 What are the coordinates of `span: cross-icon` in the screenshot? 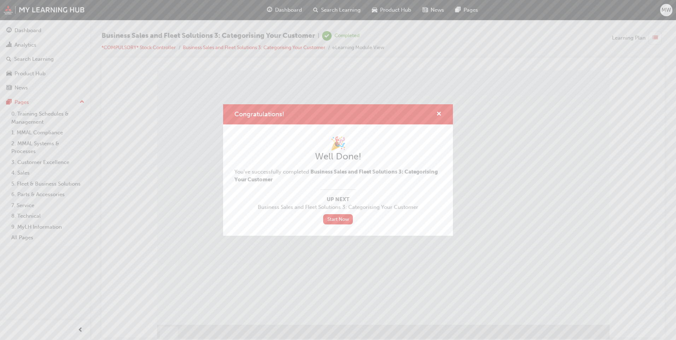 It's located at (438, 114).